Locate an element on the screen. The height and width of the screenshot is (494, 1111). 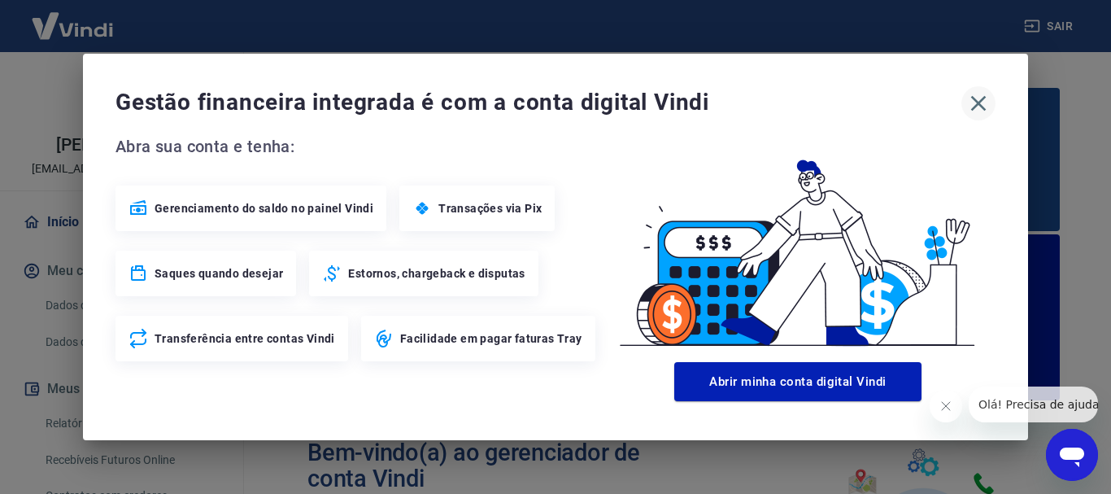
span: Abra sua conta e tenha: is located at coordinates (358, 146).